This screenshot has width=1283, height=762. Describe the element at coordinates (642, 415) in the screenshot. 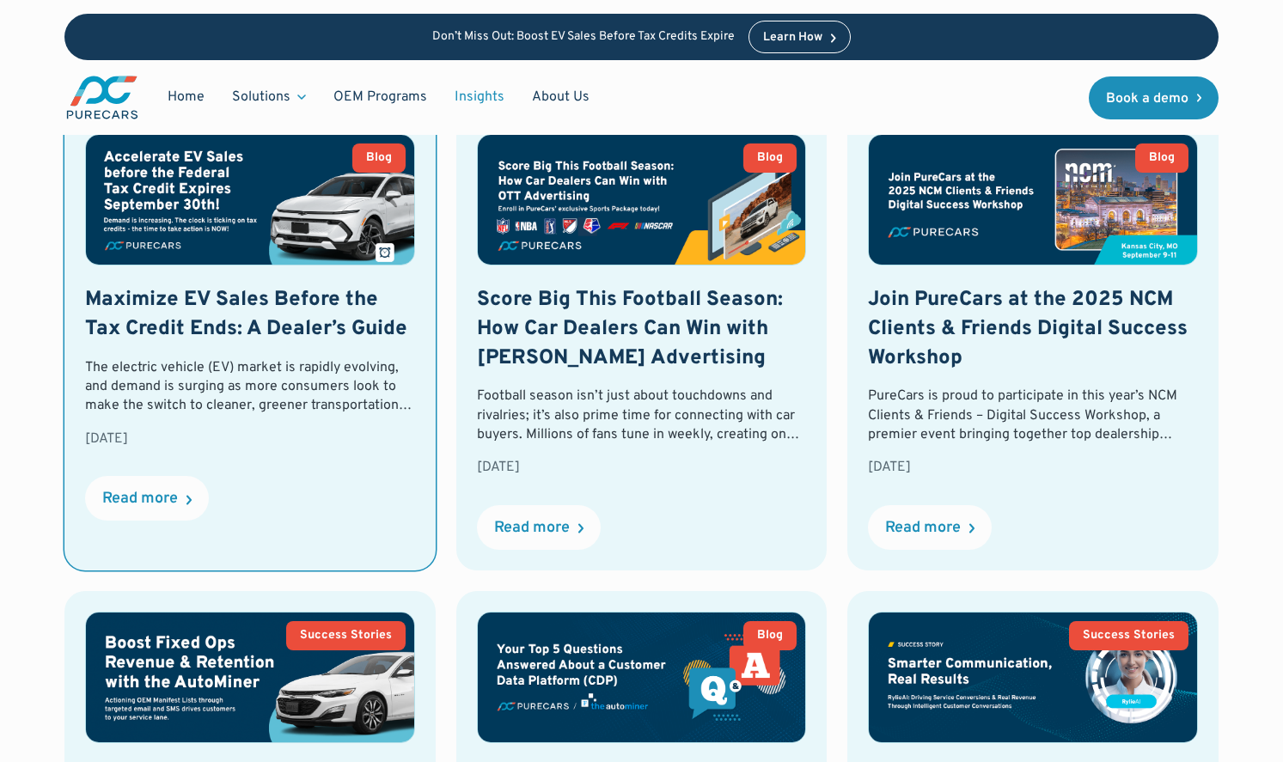

I see `div: Football season isn’t just about touchdowns and rivalries; it’s also prime time for connecting wi...` at that location.